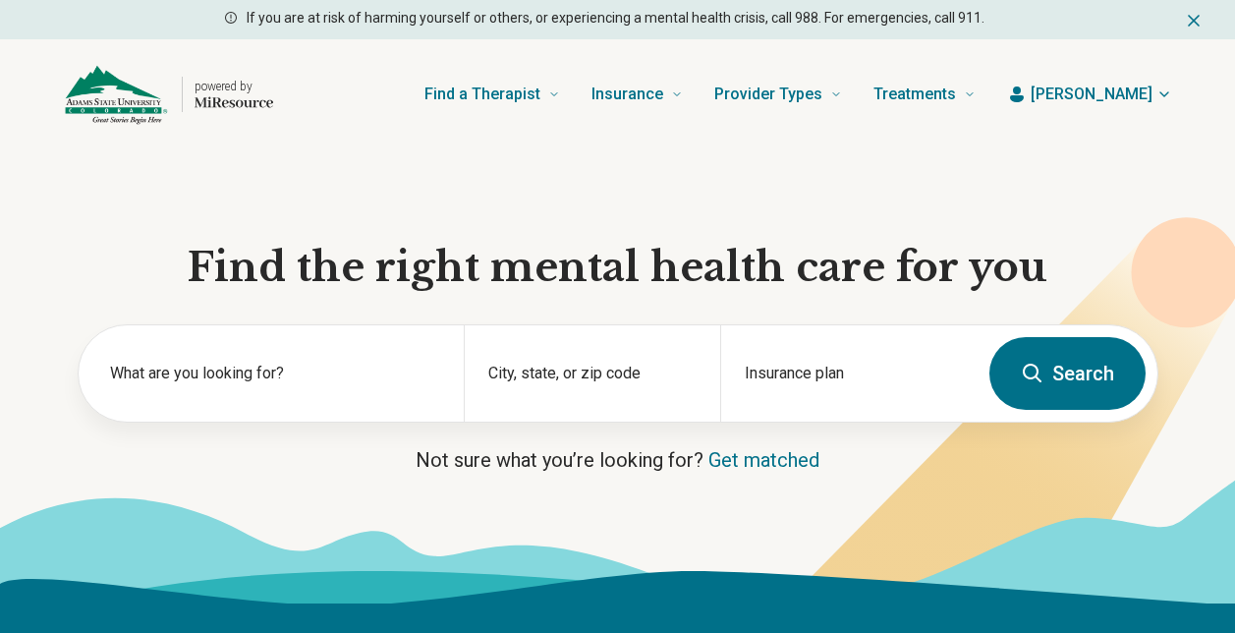  Describe the element at coordinates (637, 94) in the screenshot. I see `a: Insurance` at that location.